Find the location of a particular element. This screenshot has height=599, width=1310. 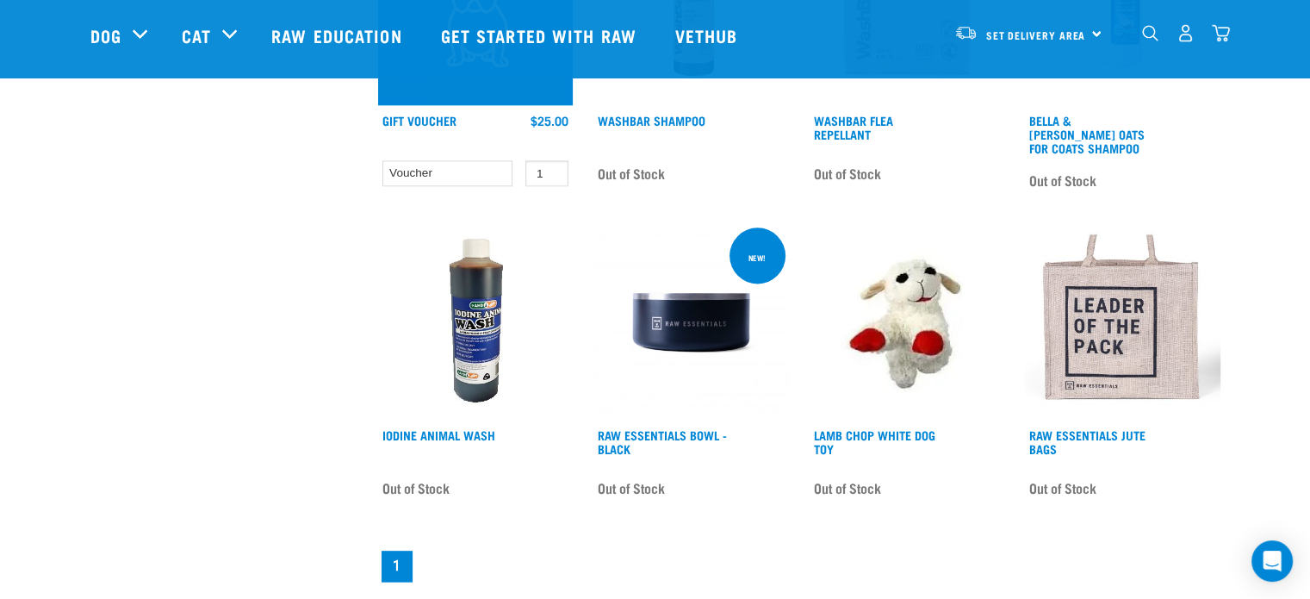

img: Iodine wash is located at coordinates (475, 321).